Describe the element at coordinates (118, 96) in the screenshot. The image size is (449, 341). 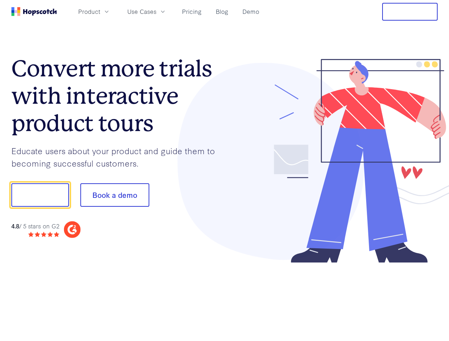
I see `h1: Convert more trials with interactive product tours` at that location.